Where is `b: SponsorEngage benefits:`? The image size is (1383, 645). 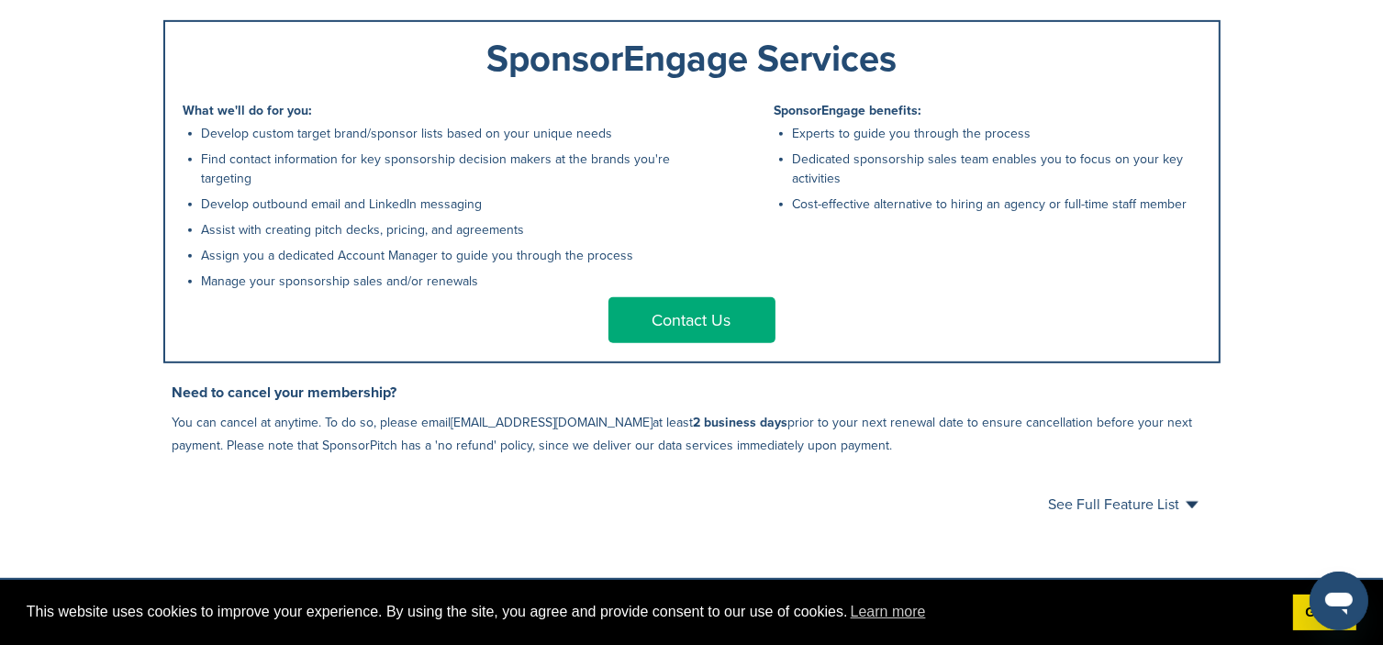 b: SponsorEngage benefits: is located at coordinates (848, 110).